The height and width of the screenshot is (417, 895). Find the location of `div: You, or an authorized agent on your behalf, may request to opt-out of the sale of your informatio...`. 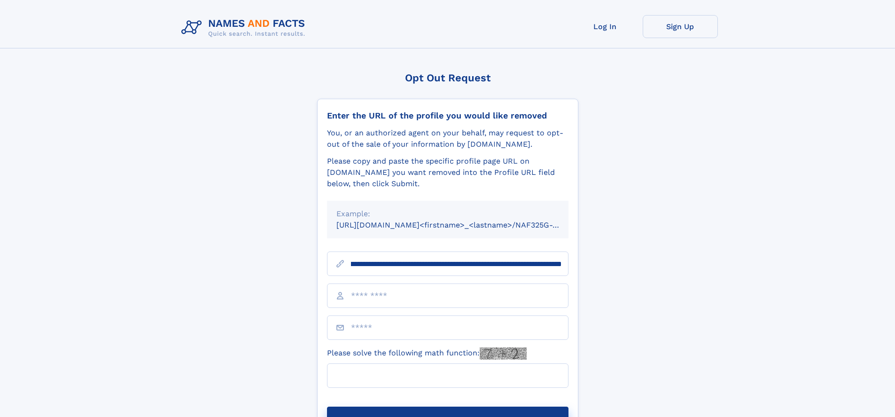

div: You, or an authorized agent on your behalf, may request to opt-out of the sale of your informatio... is located at coordinates (448, 139).